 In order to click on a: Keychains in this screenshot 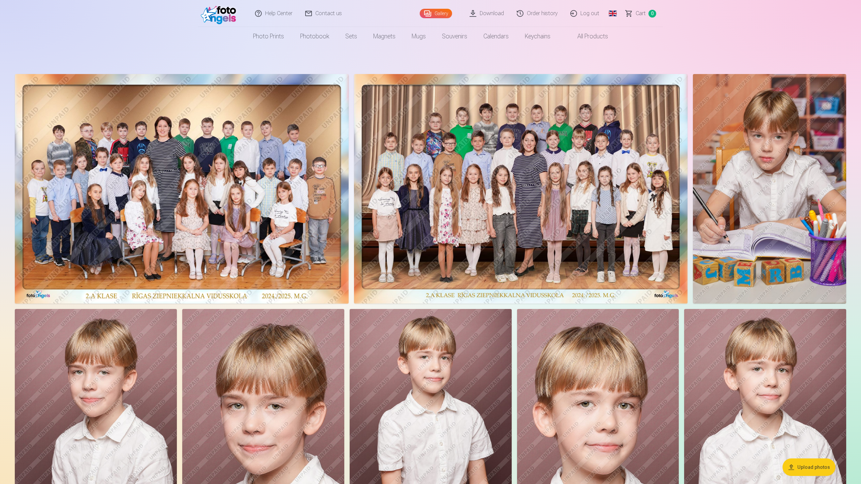, I will do `click(537, 36)`.